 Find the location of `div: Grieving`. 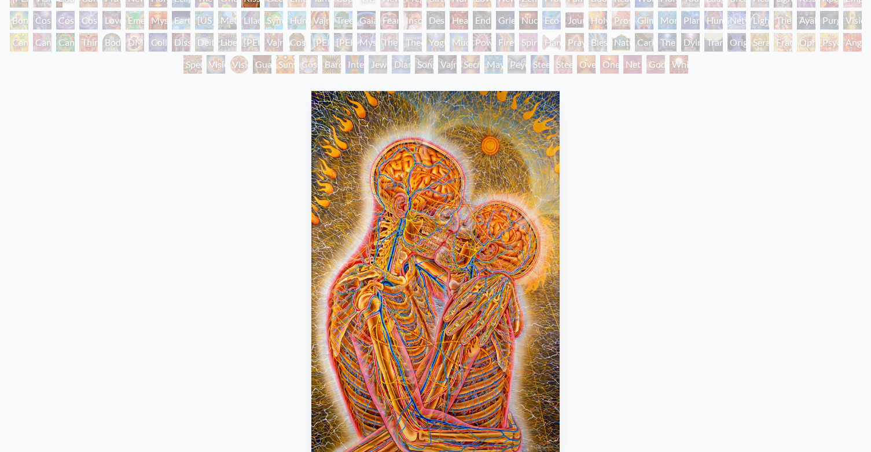

div: Grieving is located at coordinates (505, 20).